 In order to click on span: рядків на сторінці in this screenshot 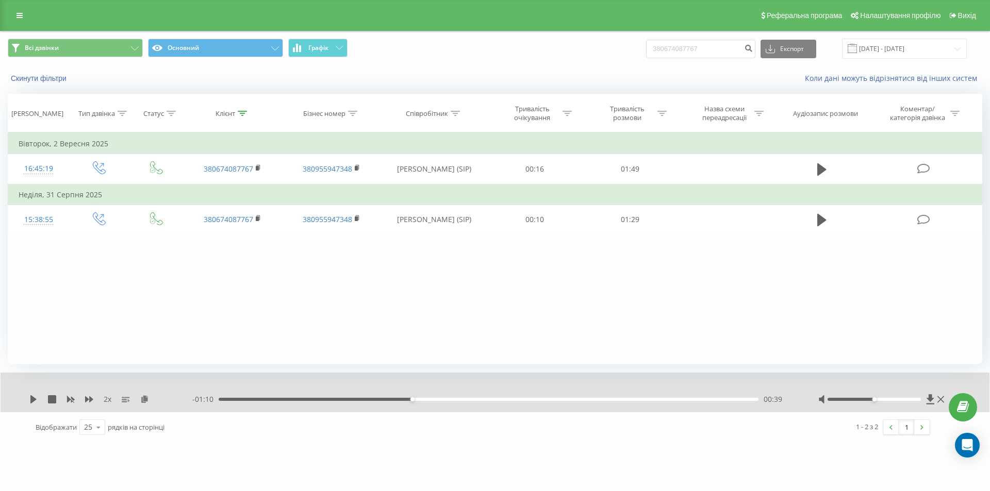, I will do `click(136, 427)`.